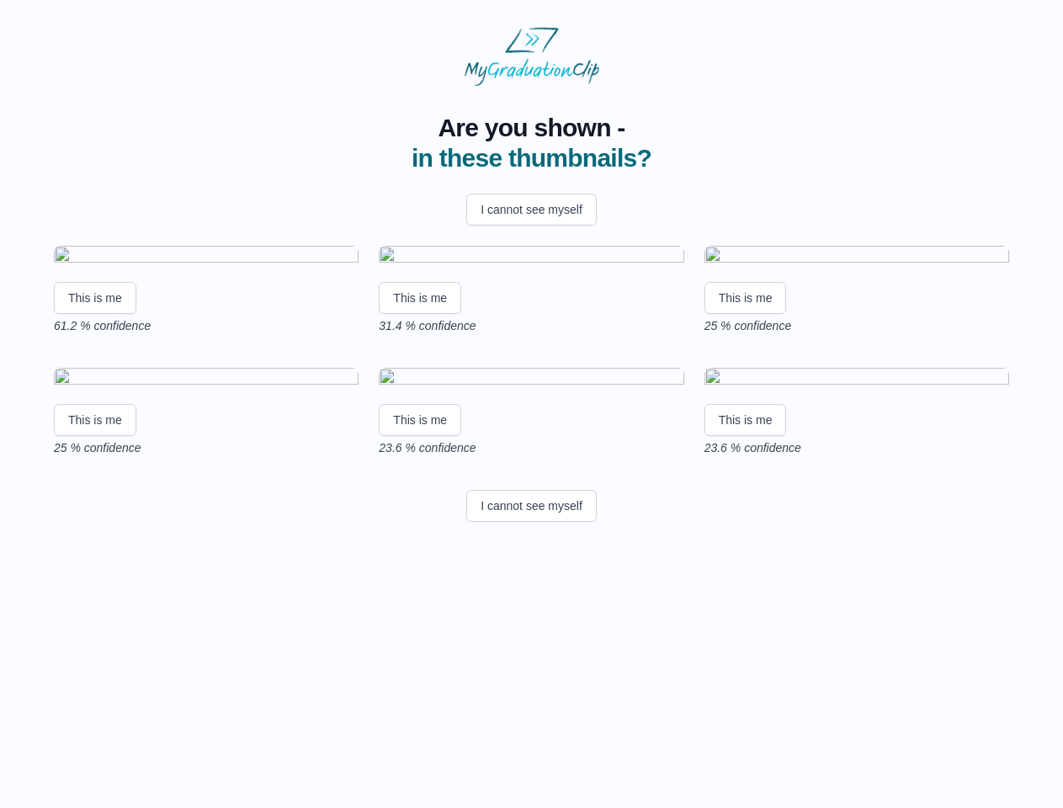  I want to click on img: 598d7ebe529a69ca095ce8604040bdb07547ba1b.gif, so click(531, 257).